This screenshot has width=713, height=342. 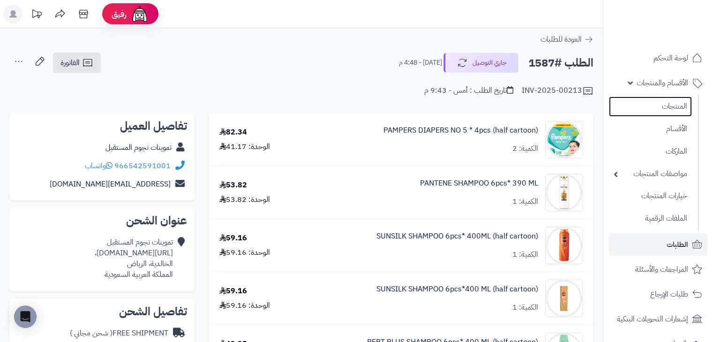 I want to click on h2: عنوان الشحن, so click(x=102, y=221).